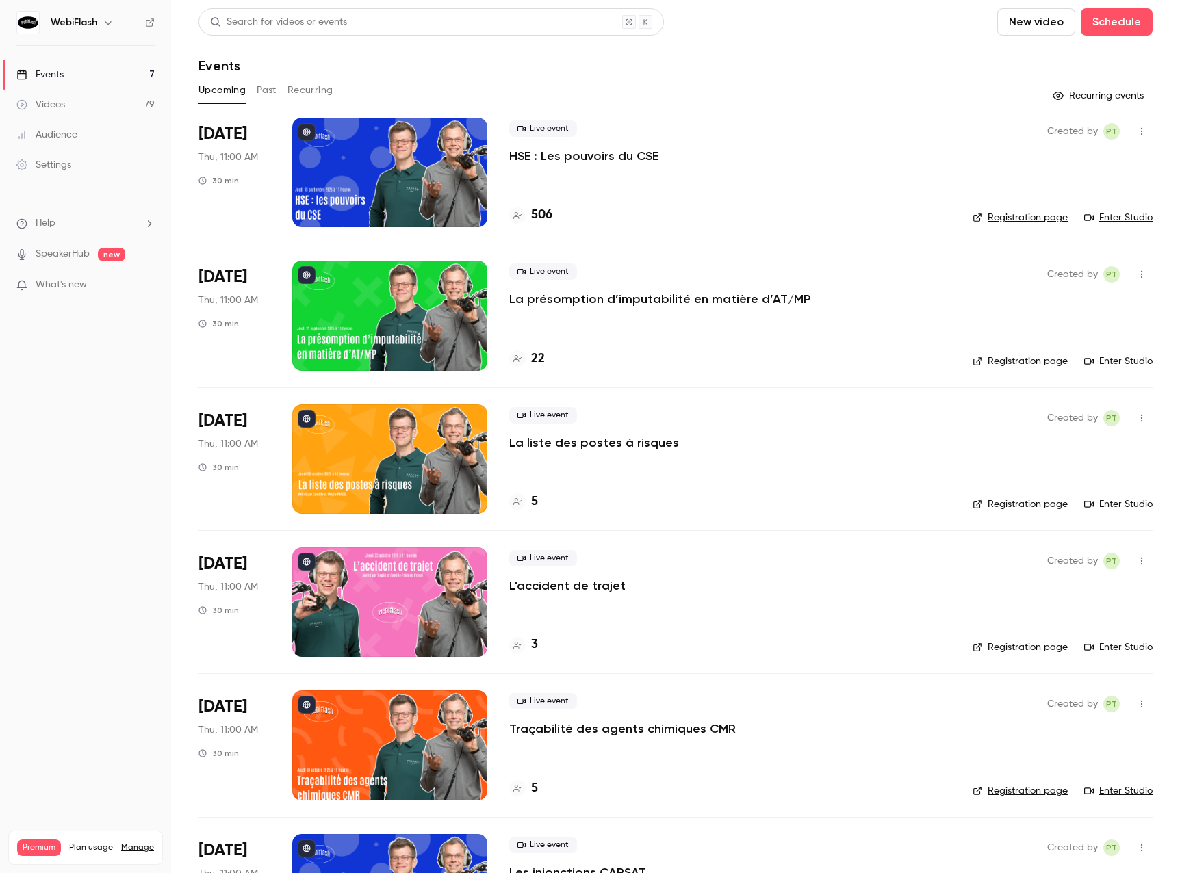  Describe the element at coordinates (44, 165) in the screenshot. I see `div: Settings` at that location.